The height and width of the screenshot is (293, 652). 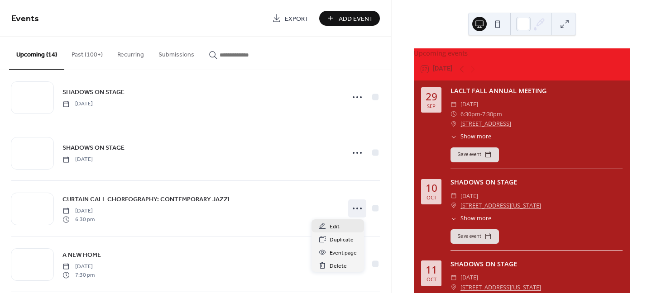 What do you see at coordinates (296, 19) in the screenshot?
I see `span: Export` at bounding box center [296, 19].